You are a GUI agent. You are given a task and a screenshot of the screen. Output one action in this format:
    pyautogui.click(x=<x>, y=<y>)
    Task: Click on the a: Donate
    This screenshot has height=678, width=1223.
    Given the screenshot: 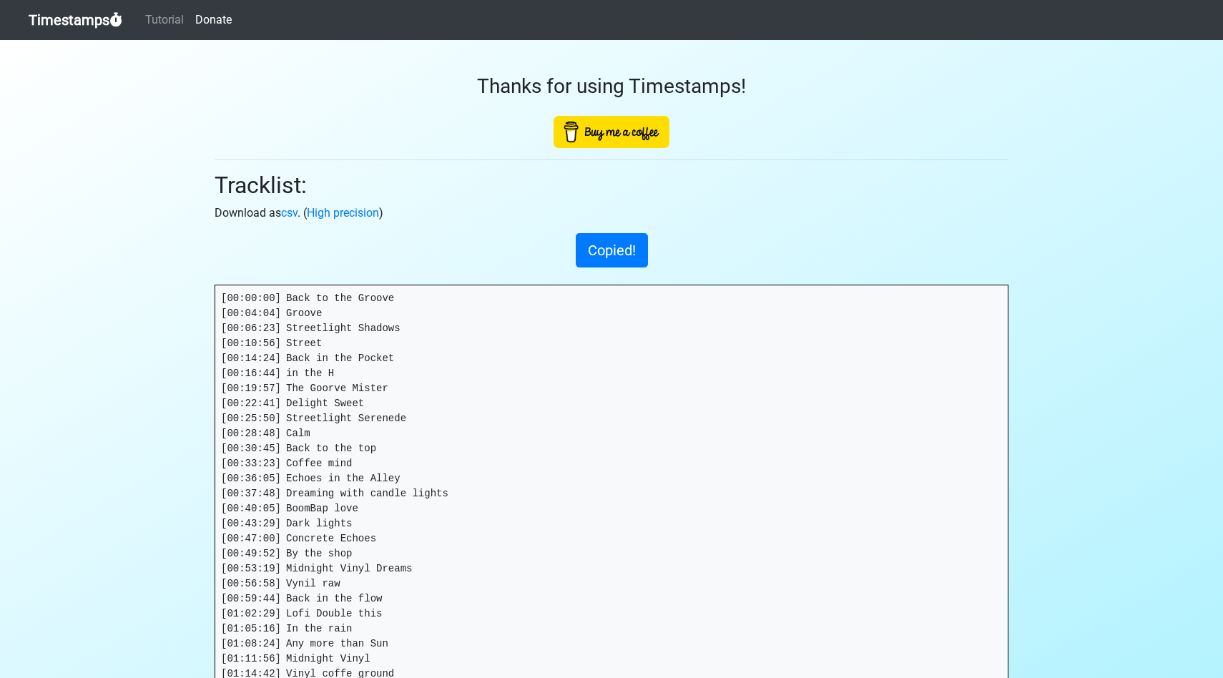 What is the action you would take?
    pyautogui.click(x=213, y=20)
    